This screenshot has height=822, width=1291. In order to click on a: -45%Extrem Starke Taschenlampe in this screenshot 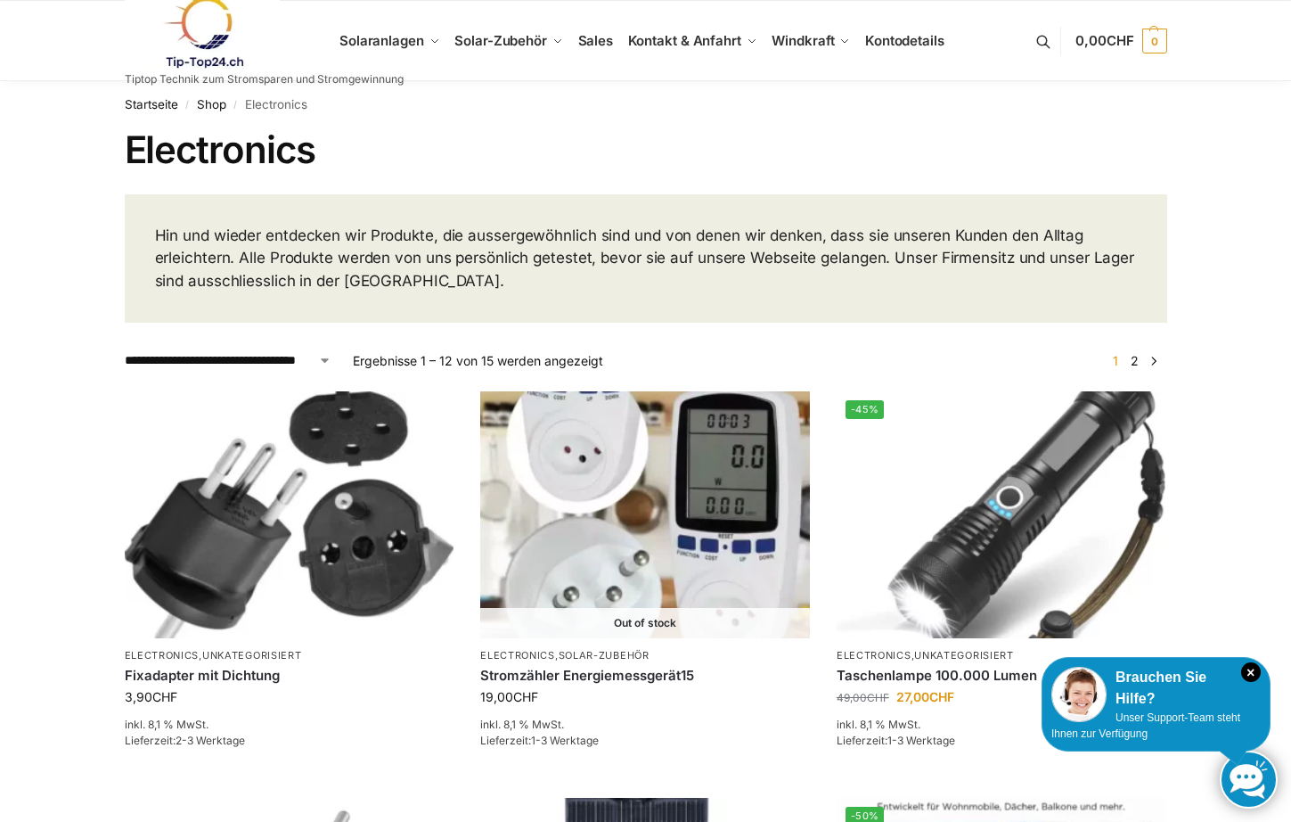, I will do `click(1002, 514)`.